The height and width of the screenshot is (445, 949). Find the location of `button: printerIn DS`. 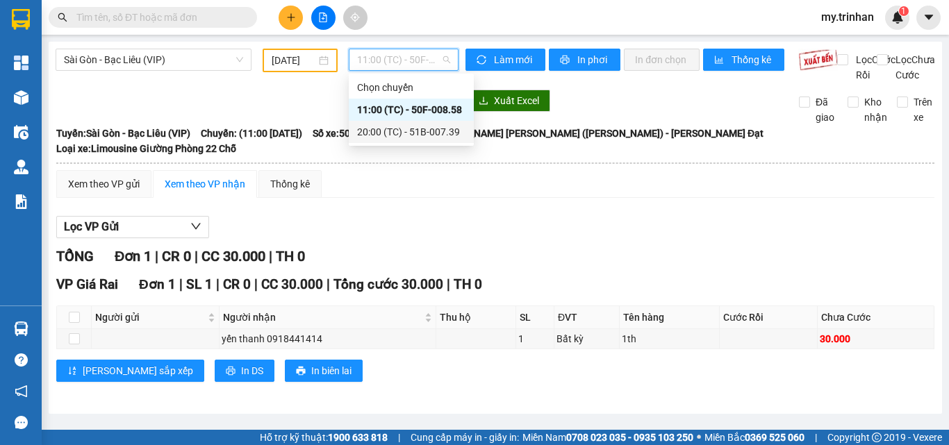

button: printerIn DS is located at coordinates (244, 371).